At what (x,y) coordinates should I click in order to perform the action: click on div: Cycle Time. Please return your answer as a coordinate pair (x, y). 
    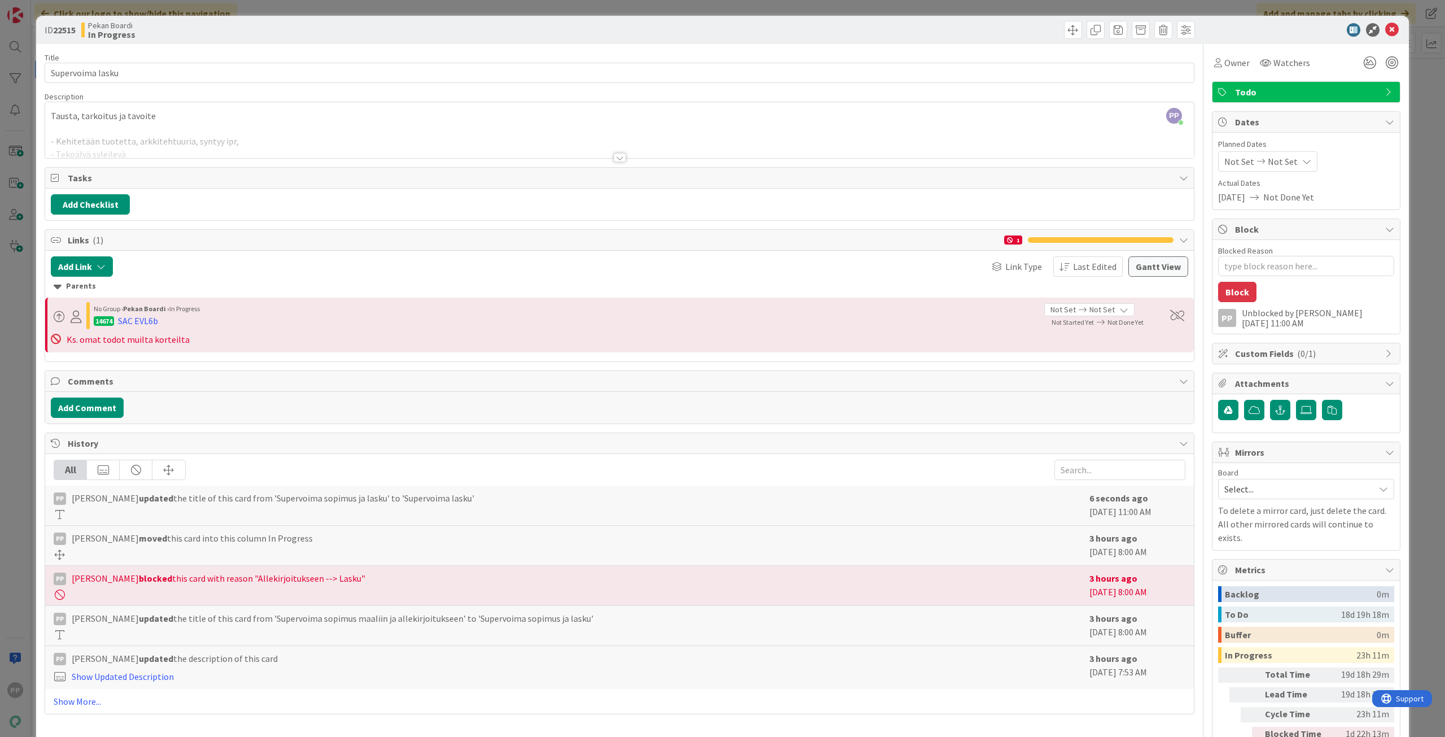
    Looking at the image, I should click on (1296, 714).